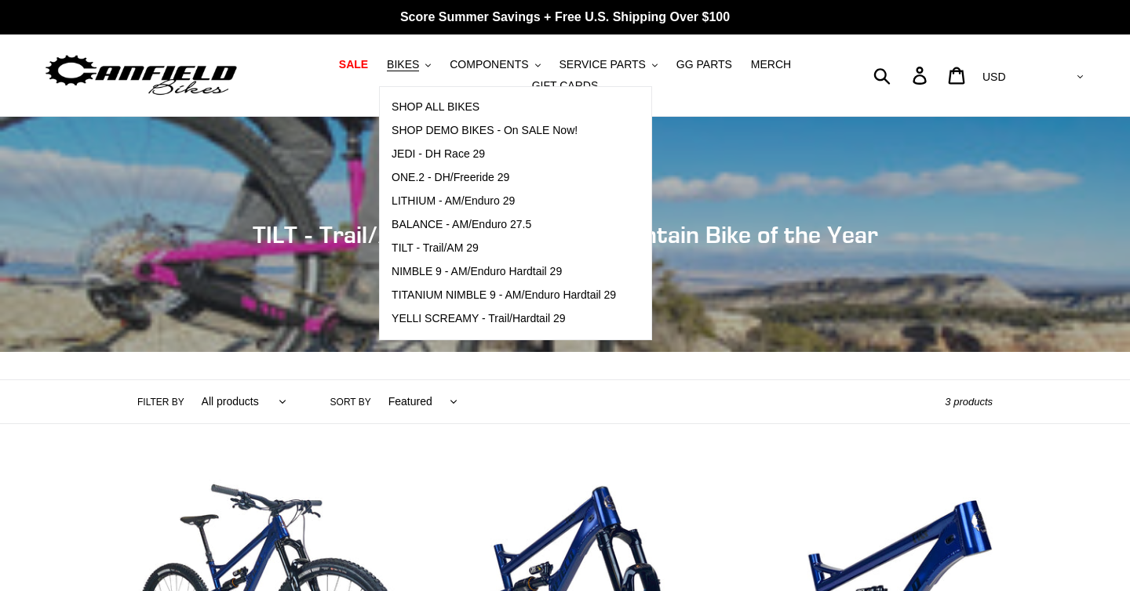 The image size is (1130, 591). Describe the element at coordinates (484, 130) in the screenshot. I see `span: SHOP DEMO BIKES - On SALE Now!` at that location.